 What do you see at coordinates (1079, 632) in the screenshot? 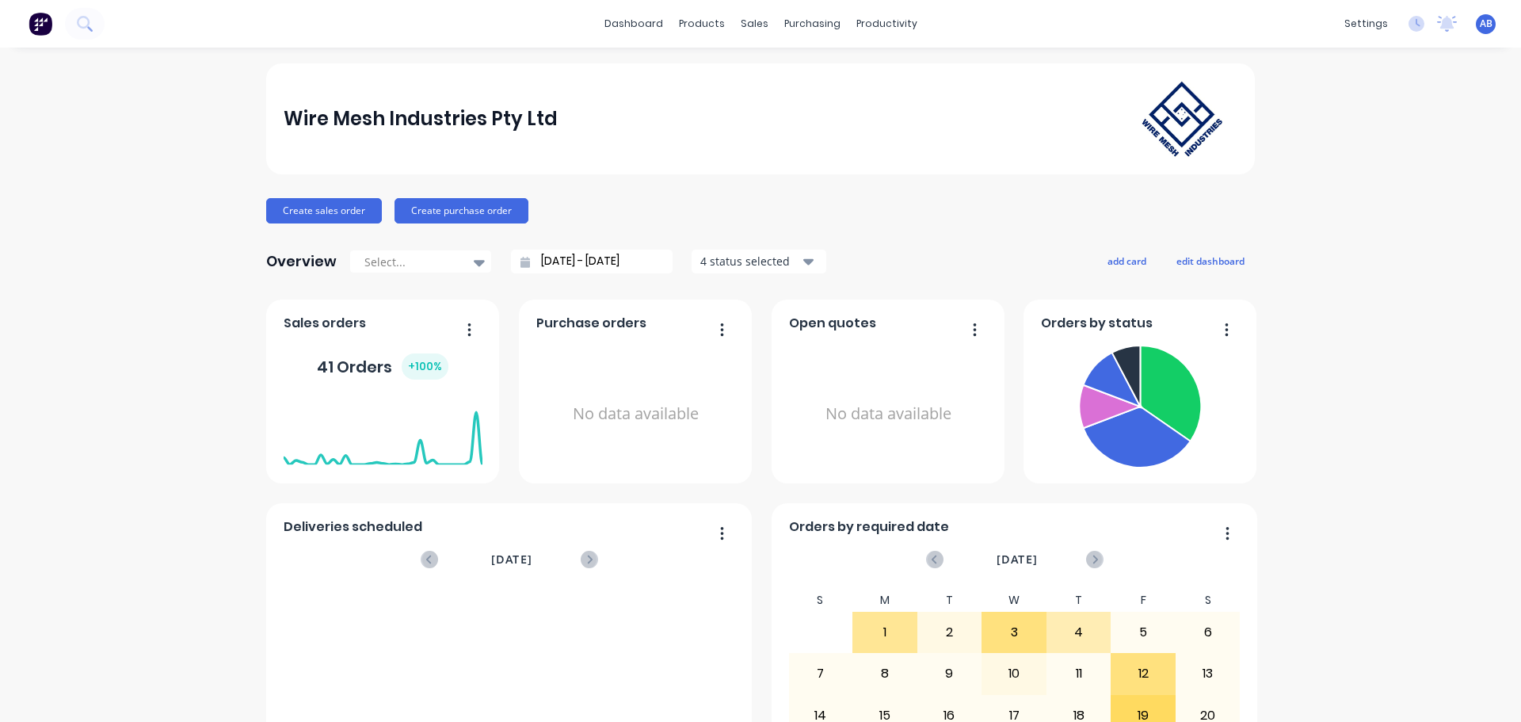
I see `div: 4` at bounding box center [1079, 632].